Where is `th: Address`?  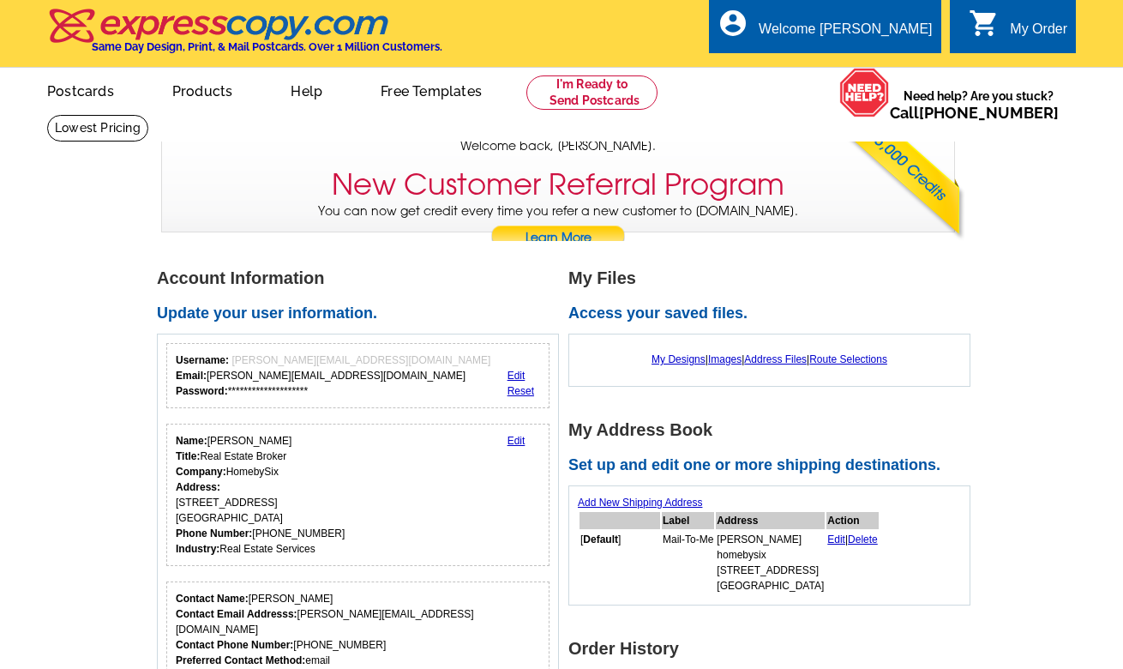
th: Address is located at coordinates (770, 520).